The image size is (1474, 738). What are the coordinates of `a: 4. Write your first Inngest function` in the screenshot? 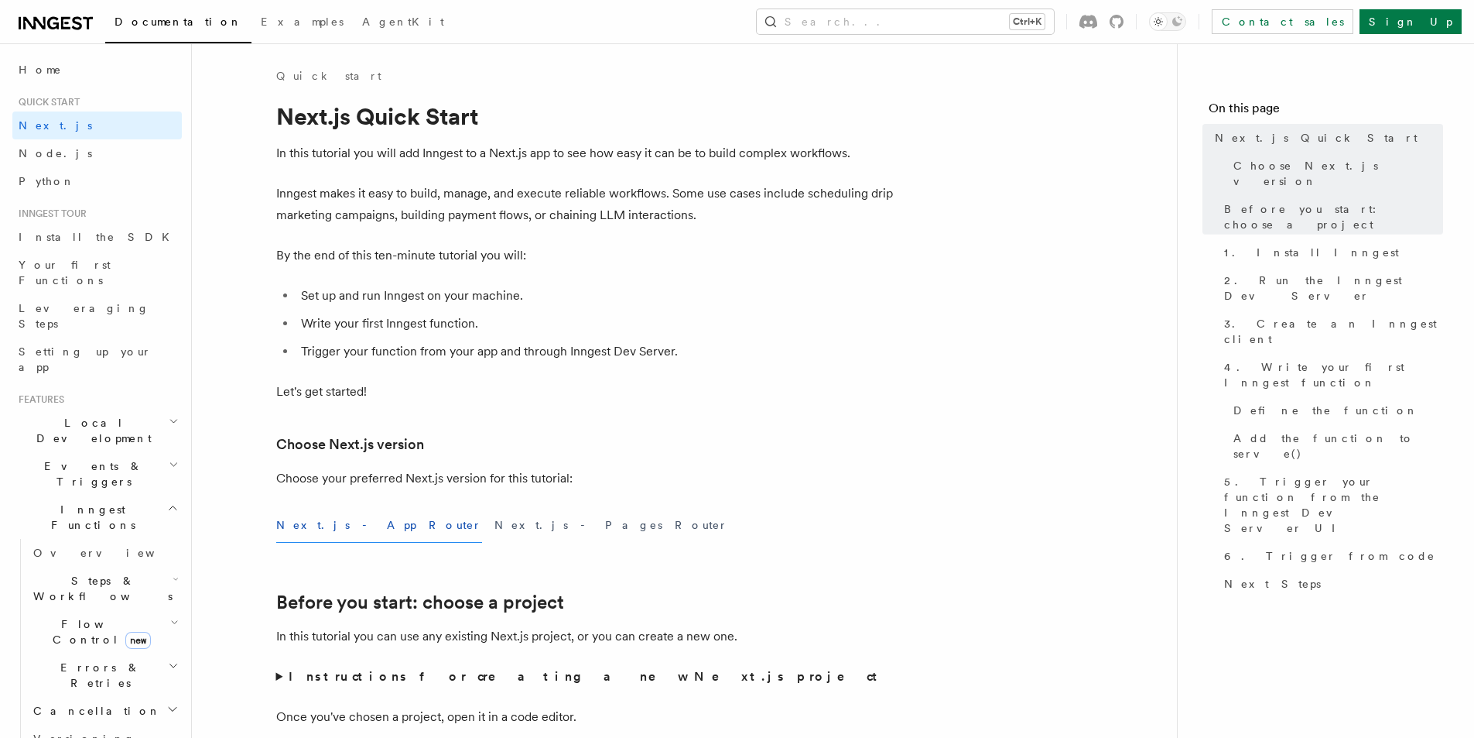 It's located at (1330, 375).